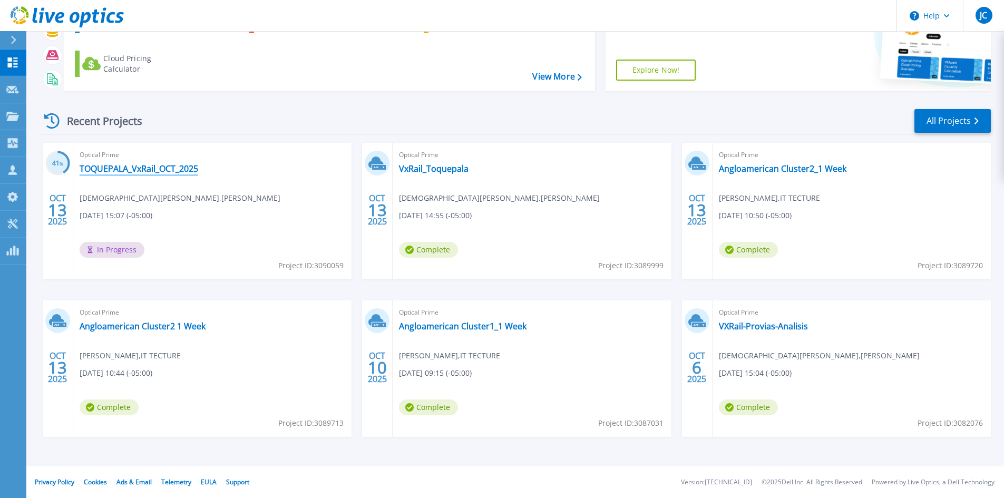 This screenshot has width=1004, height=498. I want to click on a: VXRail-Provias-Analisis, so click(763, 326).